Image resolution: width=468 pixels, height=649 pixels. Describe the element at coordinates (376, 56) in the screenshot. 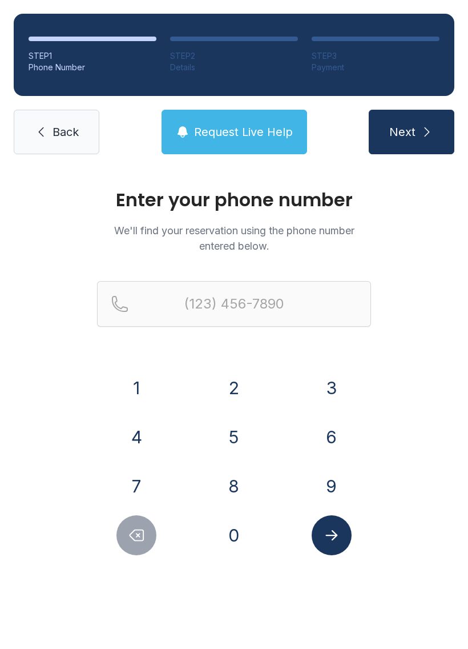

I see `div: STEP 3` at that location.